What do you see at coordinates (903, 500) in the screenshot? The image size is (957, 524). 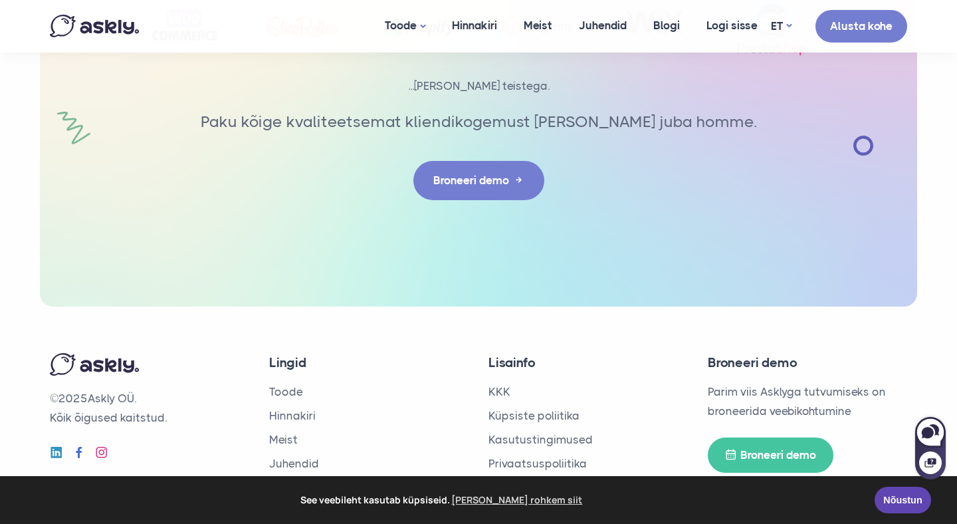 I see `a: Nõustun` at bounding box center [903, 500].